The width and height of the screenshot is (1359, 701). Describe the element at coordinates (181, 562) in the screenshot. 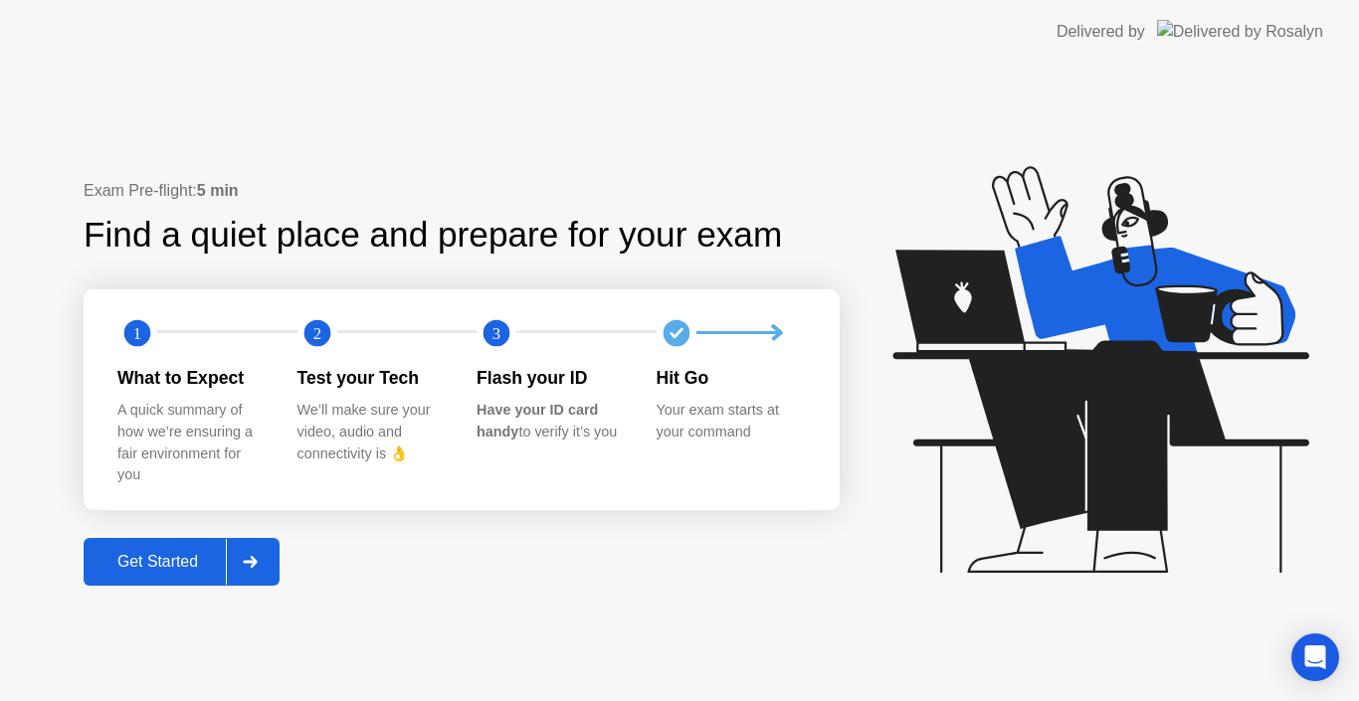

I see `button: Get Started` at that location.